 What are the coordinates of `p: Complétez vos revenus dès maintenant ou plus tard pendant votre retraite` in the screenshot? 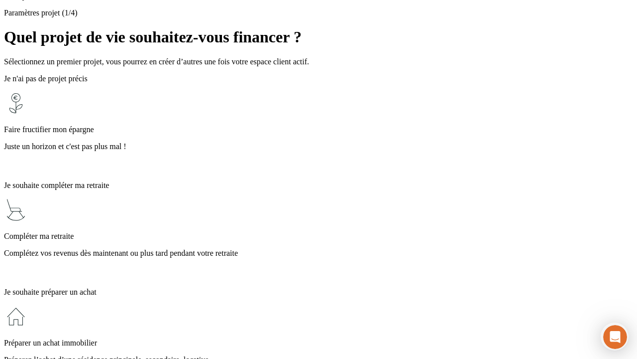 It's located at (319, 253).